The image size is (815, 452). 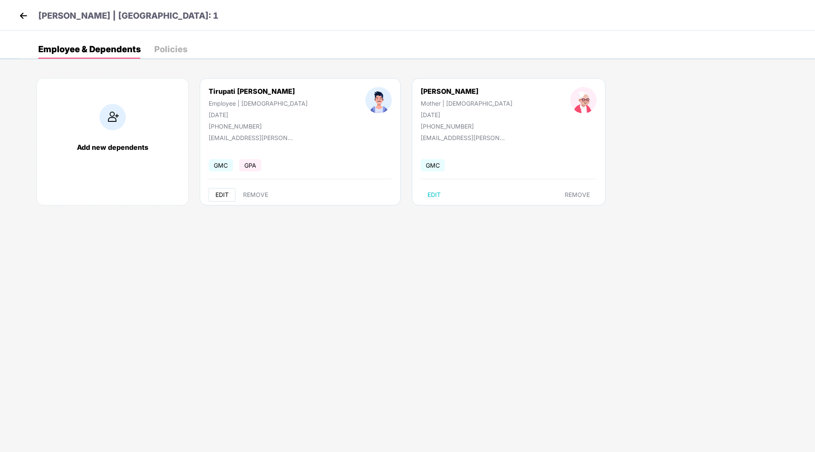 What do you see at coordinates (113, 117) in the screenshot?
I see `img: addIcon` at bounding box center [113, 117].